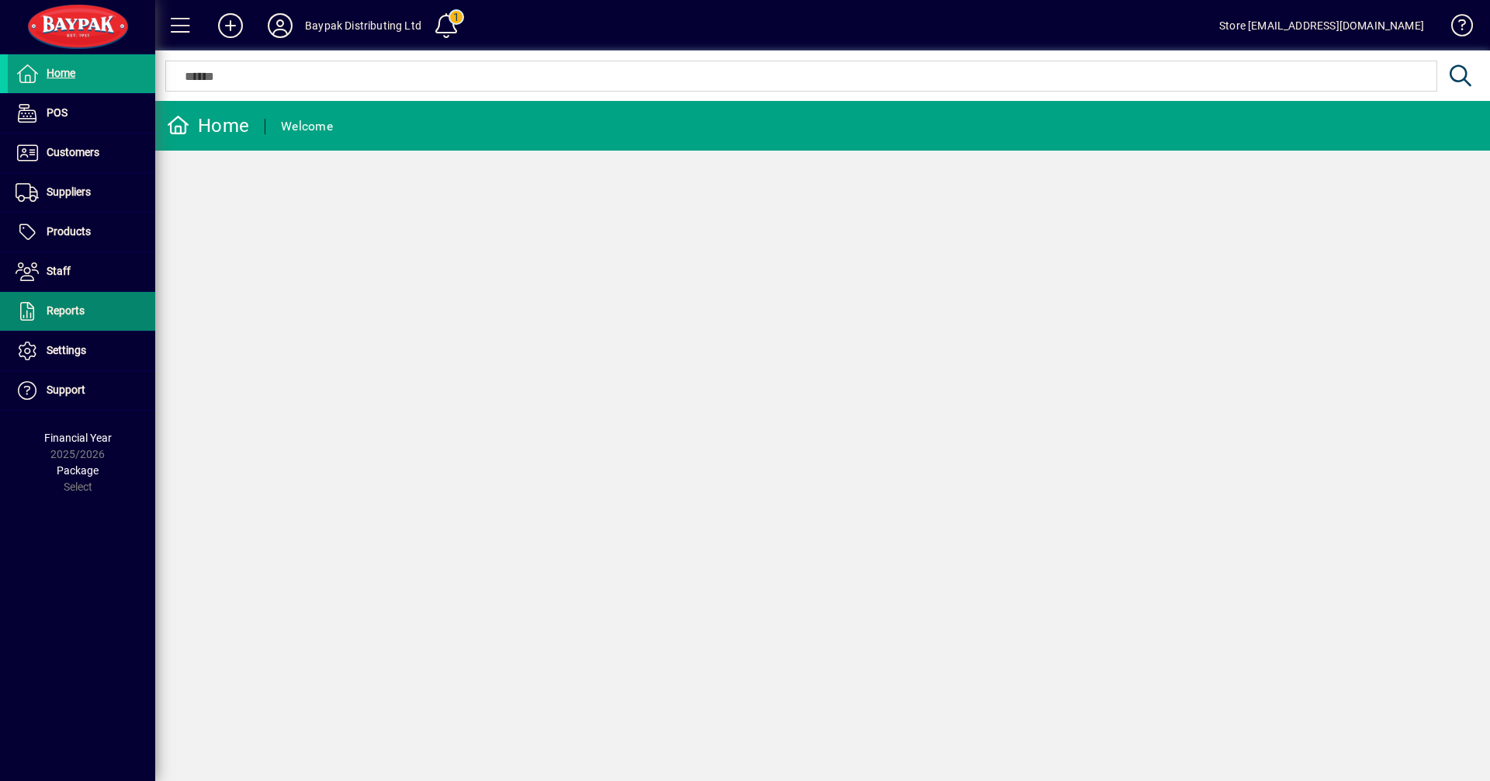 The height and width of the screenshot is (781, 1490). What do you see at coordinates (65, 310) in the screenshot?
I see `span: Reports` at bounding box center [65, 310].